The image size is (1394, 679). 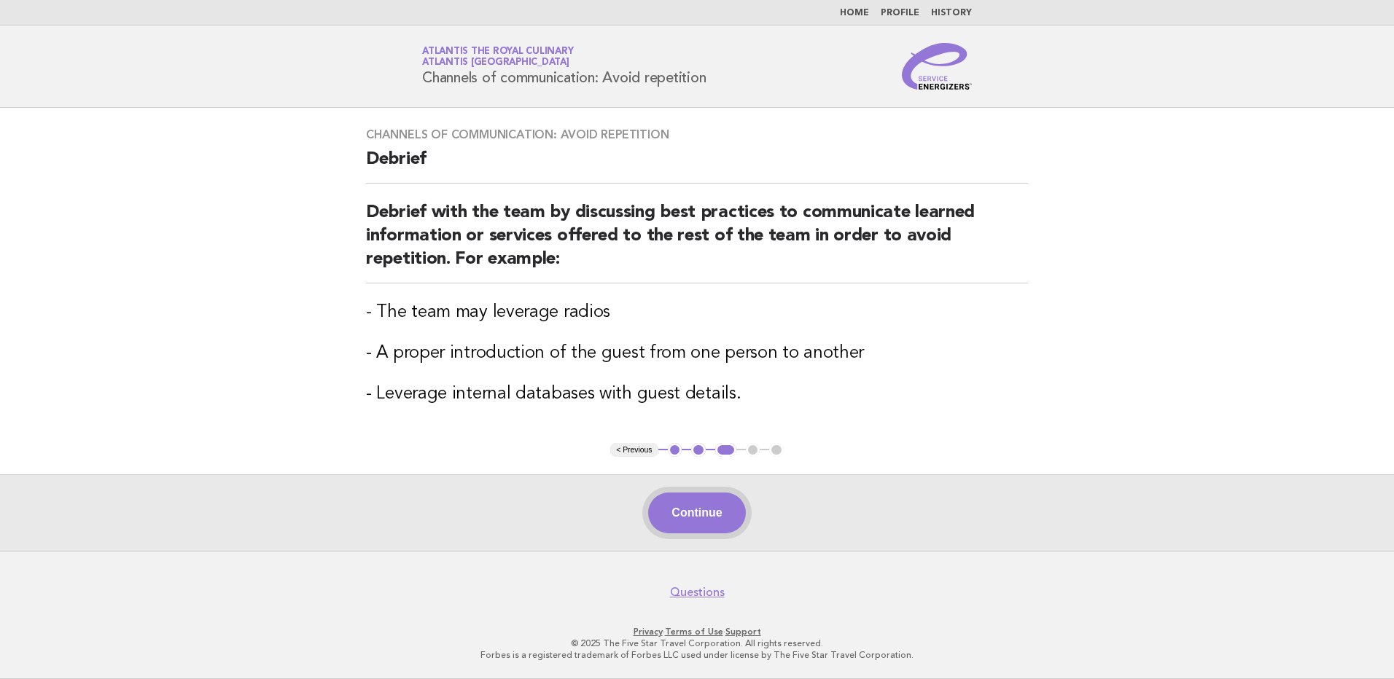 I want to click on button: 2, so click(x=698, y=450).